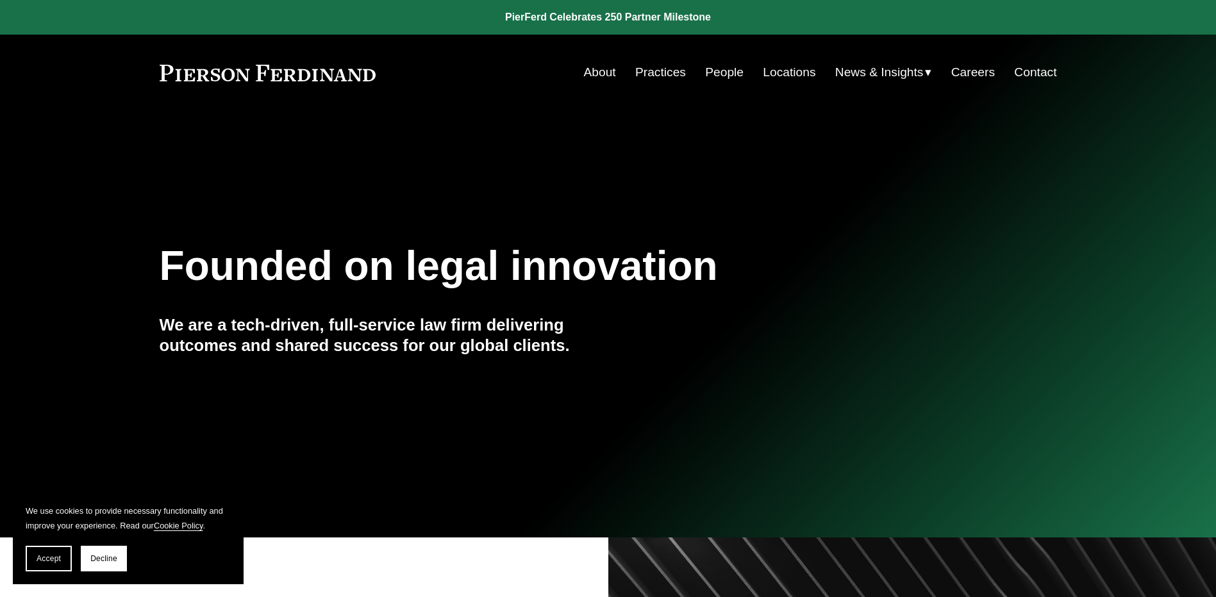  I want to click on a: About, so click(600, 72).